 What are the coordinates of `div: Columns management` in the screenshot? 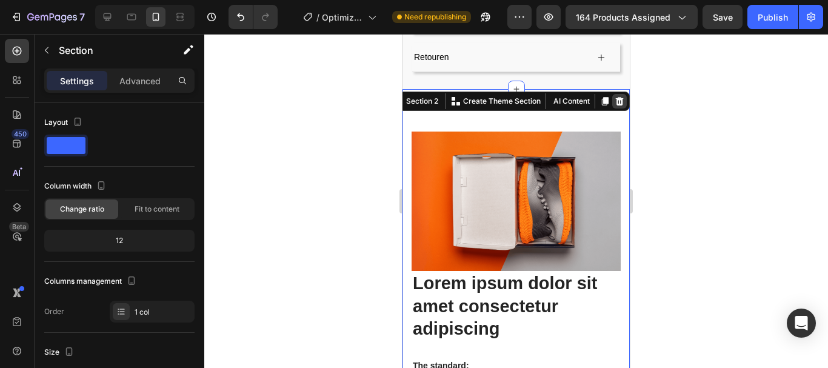 It's located at (92, 281).